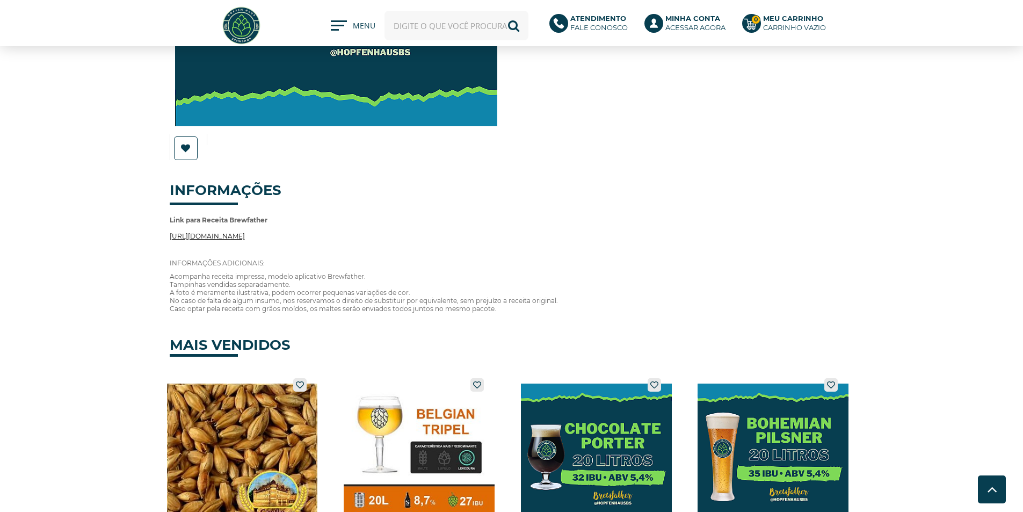  I want to click on a: Minha ContaAcessar agora, so click(688, 26).